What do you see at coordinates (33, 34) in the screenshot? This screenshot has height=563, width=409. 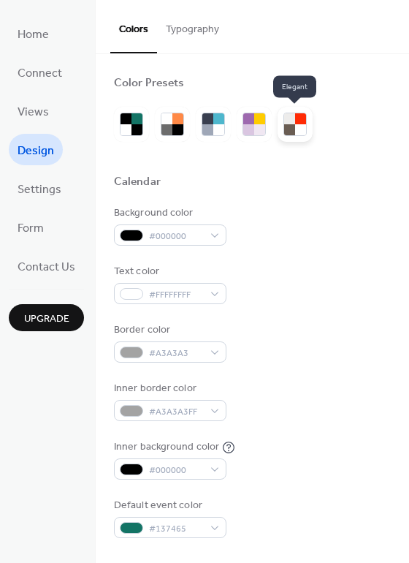 I see `span: Home` at bounding box center [33, 34].